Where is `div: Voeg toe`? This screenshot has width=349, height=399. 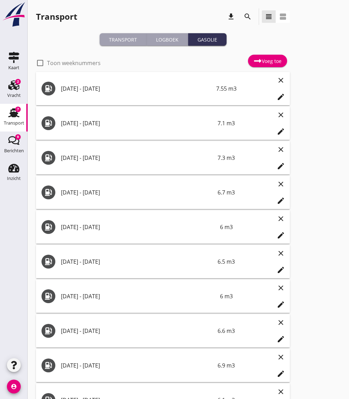 div: Voeg toe is located at coordinates (267, 61).